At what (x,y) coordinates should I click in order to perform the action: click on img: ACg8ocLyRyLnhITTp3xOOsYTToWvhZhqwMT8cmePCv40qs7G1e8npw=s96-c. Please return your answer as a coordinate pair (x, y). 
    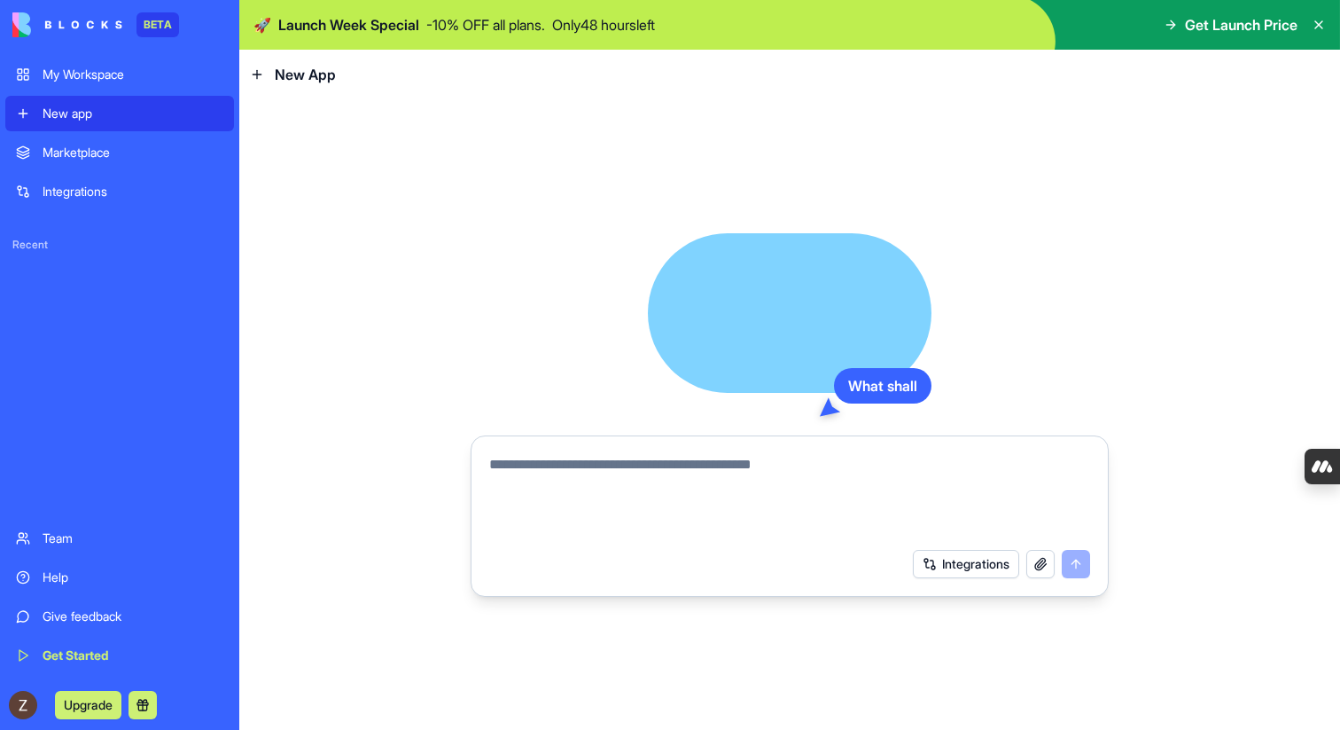
    Looking at the image, I should click on (23, 705).